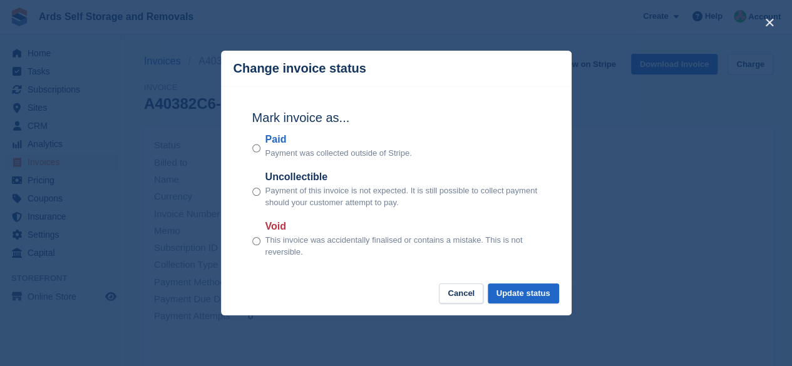 This screenshot has width=792, height=366. Describe the element at coordinates (402, 177) in the screenshot. I see `label: Uncollectible` at that location.